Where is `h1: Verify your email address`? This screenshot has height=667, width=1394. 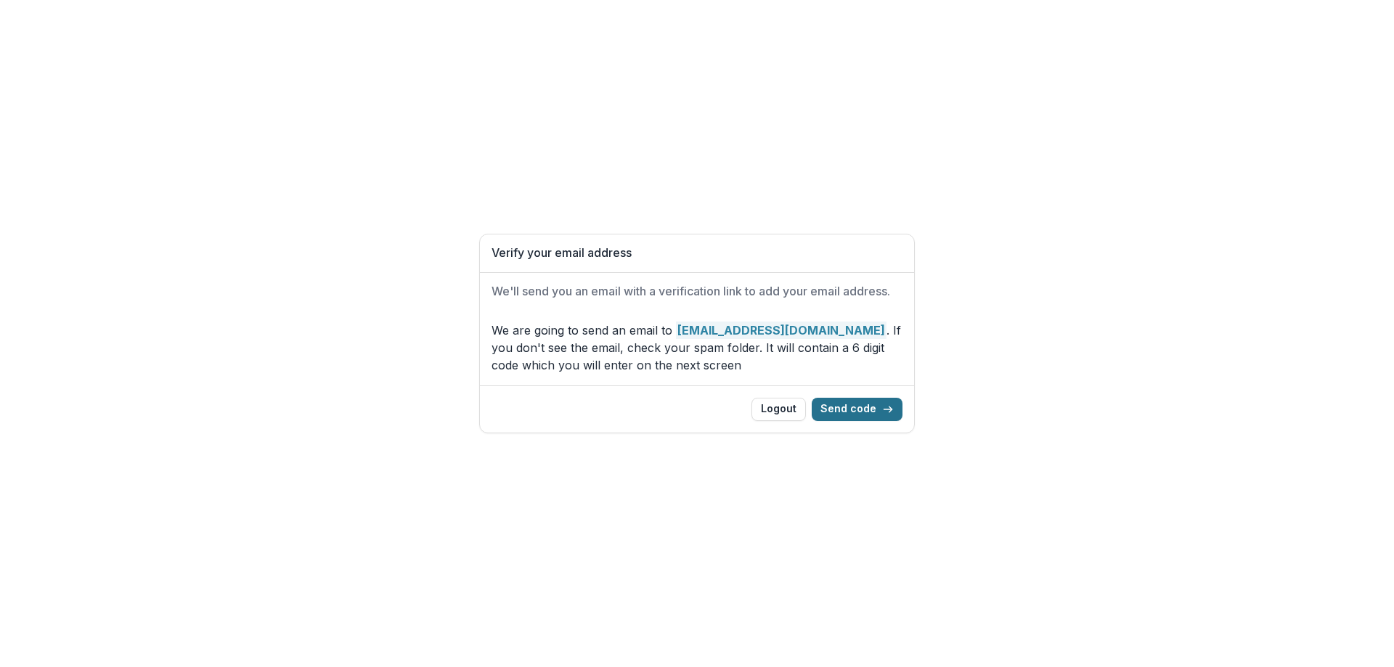
h1: Verify your email address is located at coordinates (697, 253).